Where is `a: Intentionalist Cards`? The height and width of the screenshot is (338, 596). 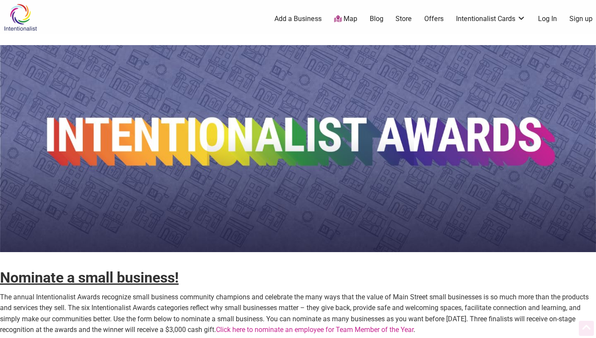 a: Intentionalist Cards is located at coordinates (490, 19).